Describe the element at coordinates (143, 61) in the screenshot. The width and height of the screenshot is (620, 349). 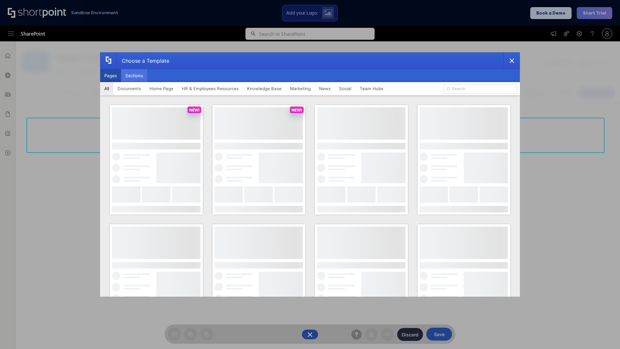
I see `div: Choose a Template` at that location.